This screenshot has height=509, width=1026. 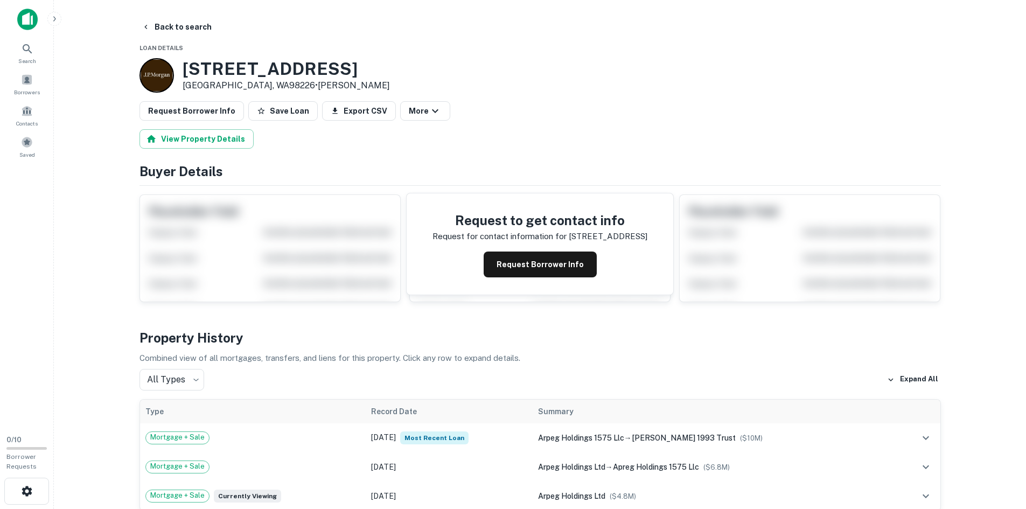 I want to click on div: Search, so click(x=27, y=53).